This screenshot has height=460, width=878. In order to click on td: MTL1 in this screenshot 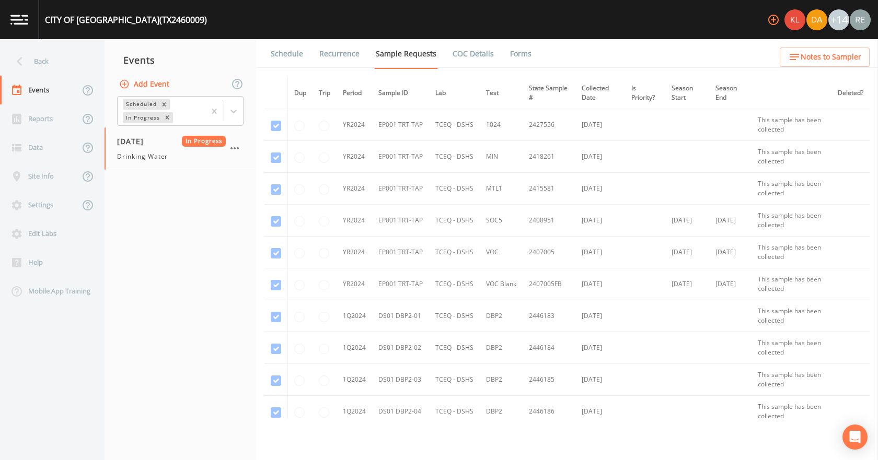, I will do `click(501, 189)`.